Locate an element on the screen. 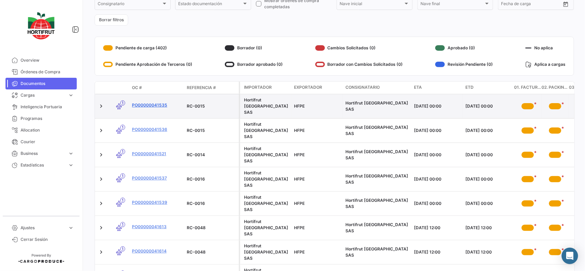  span: Ajustes is located at coordinates (43, 228).